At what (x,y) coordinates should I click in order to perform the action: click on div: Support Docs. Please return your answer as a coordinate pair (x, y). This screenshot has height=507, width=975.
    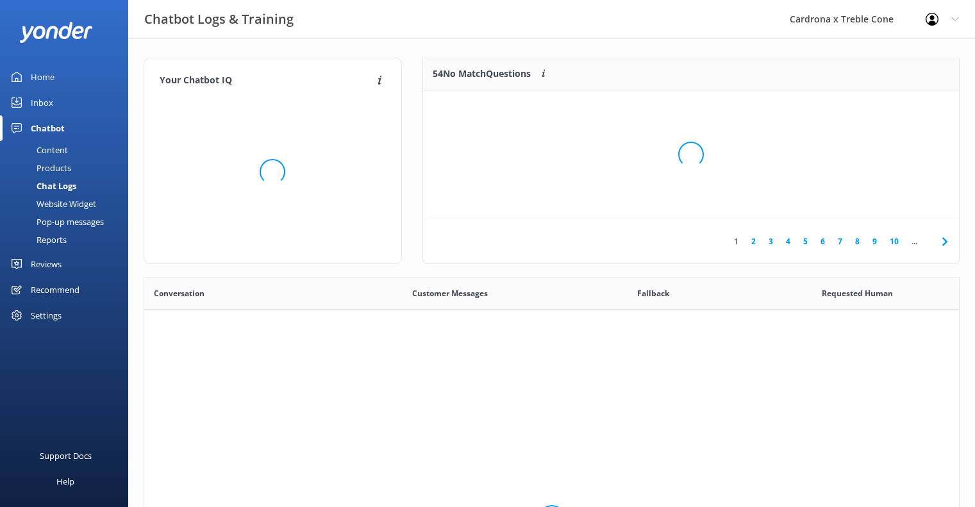
    Looking at the image, I should click on (65, 456).